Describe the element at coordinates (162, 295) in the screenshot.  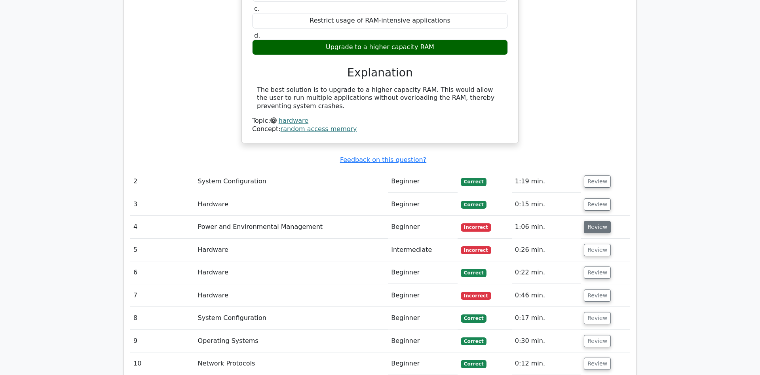
I see `td: 7` at that location.